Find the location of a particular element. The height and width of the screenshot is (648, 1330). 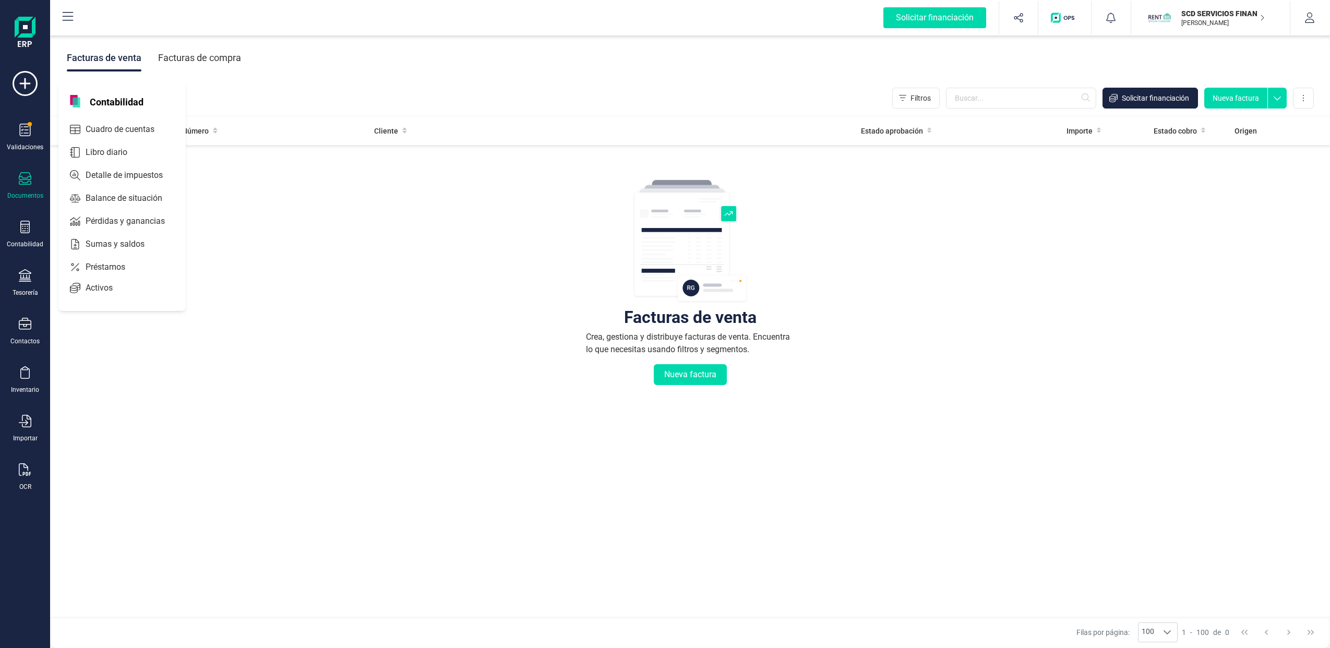

span: Contabilidad is located at coordinates (116, 101).